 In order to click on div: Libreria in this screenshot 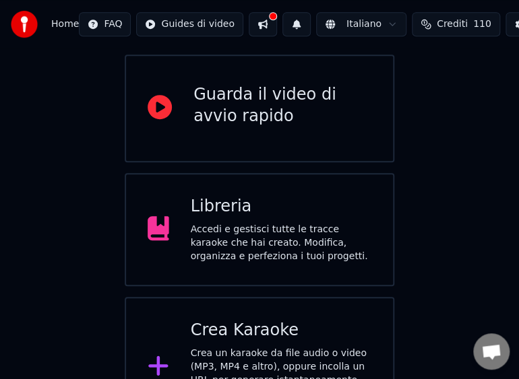, I will do `click(281, 207)`.